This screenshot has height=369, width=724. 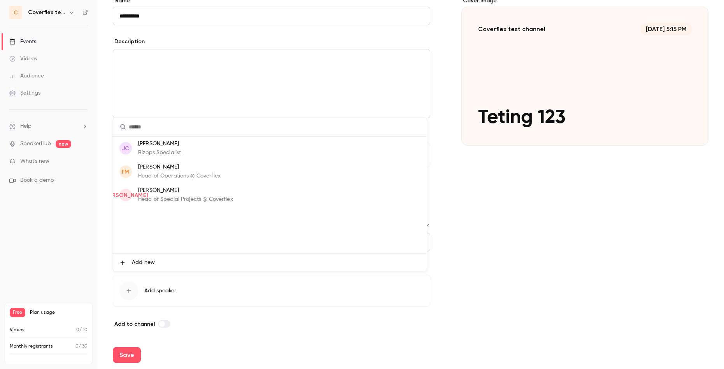 What do you see at coordinates (126, 148) in the screenshot?
I see `span: JC` at bounding box center [126, 148].